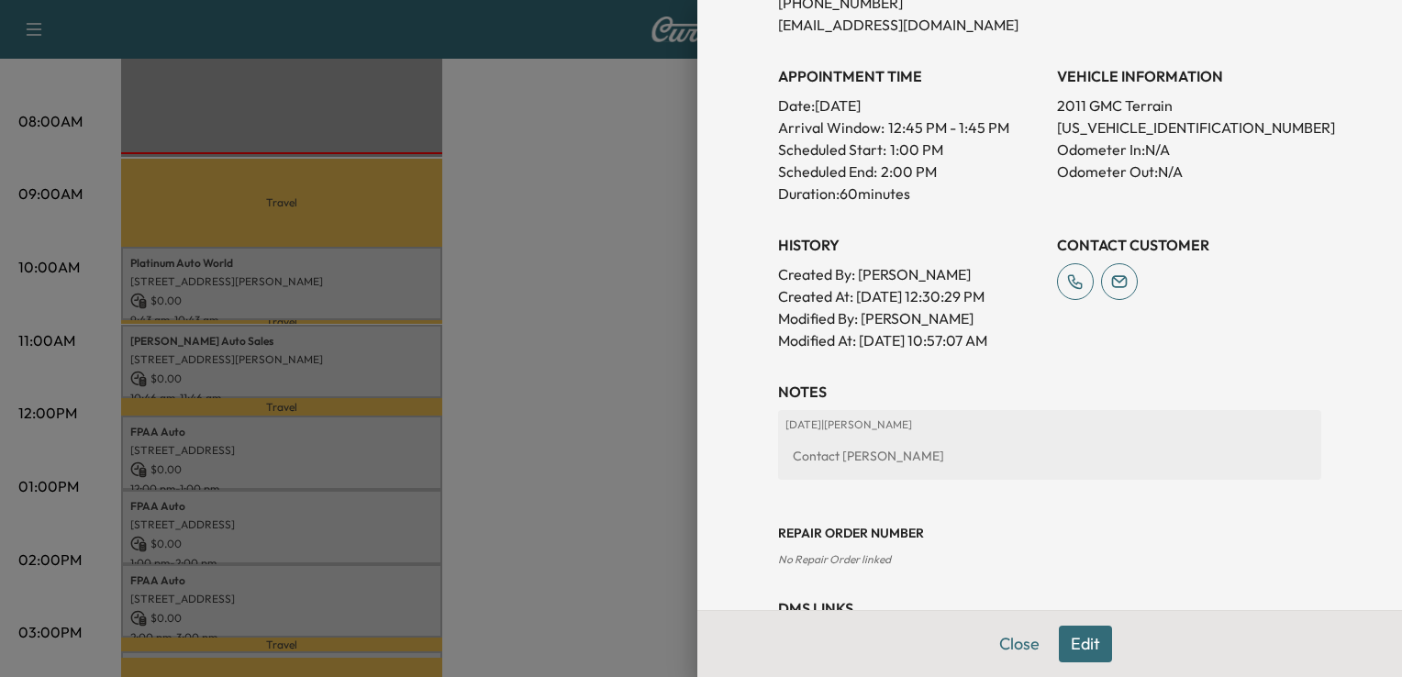  What do you see at coordinates (1085, 644) in the screenshot?
I see `button: Edit` at bounding box center [1085, 644].